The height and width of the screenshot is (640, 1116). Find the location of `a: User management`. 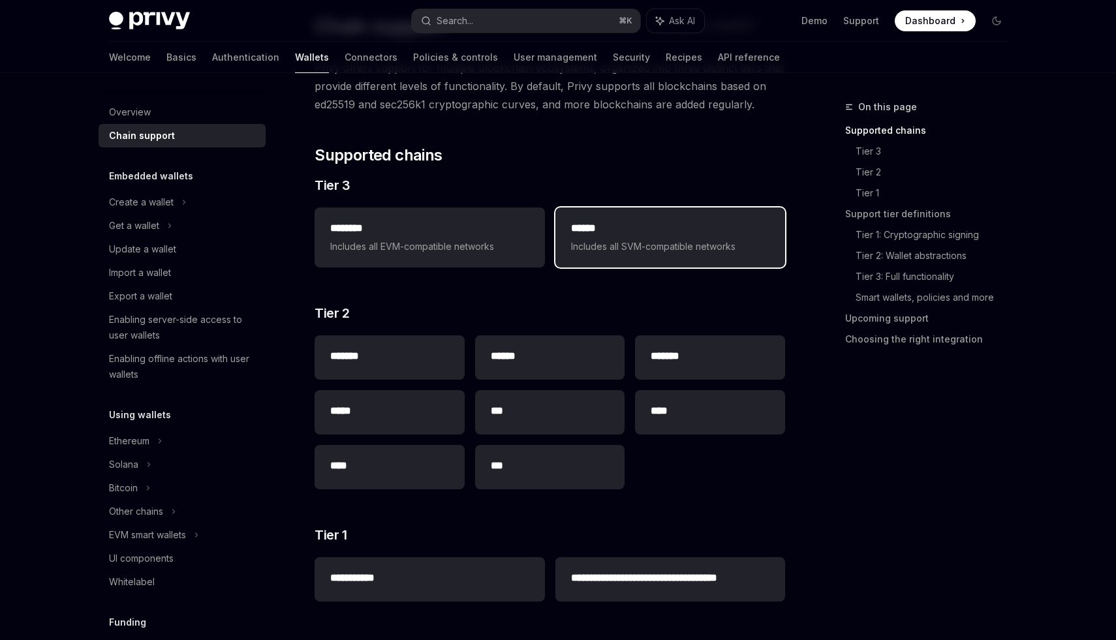

a: User management is located at coordinates (556, 57).